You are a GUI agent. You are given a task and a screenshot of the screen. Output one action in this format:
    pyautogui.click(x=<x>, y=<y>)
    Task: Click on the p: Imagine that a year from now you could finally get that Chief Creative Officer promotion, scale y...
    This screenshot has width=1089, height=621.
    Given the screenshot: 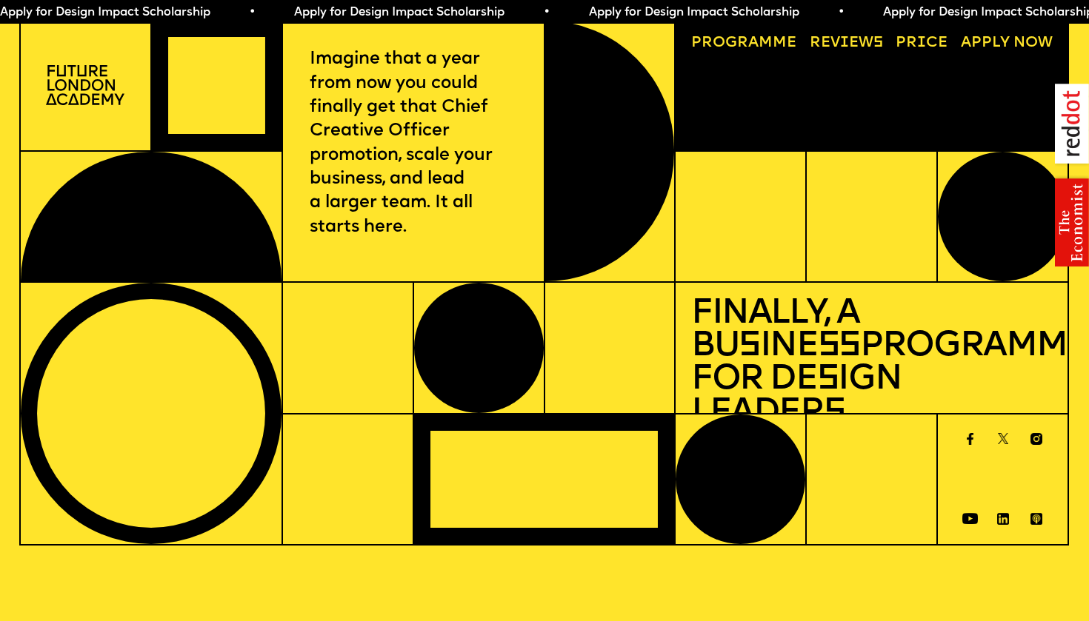 What is the action you would take?
    pyautogui.click(x=413, y=143)
    